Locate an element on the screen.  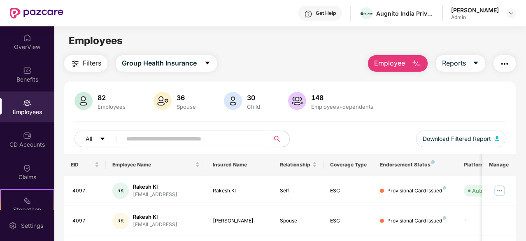
img: svg+xml;base64,PHN2ZyBpZD0iU2V0dGluZy0yMHgyMCIgeG1sbnM9Imh0dHA6Ly93d3cudzMub3JnLzIwMDAvc3ZnIiB3aW... is located at coordinates (13, 226).